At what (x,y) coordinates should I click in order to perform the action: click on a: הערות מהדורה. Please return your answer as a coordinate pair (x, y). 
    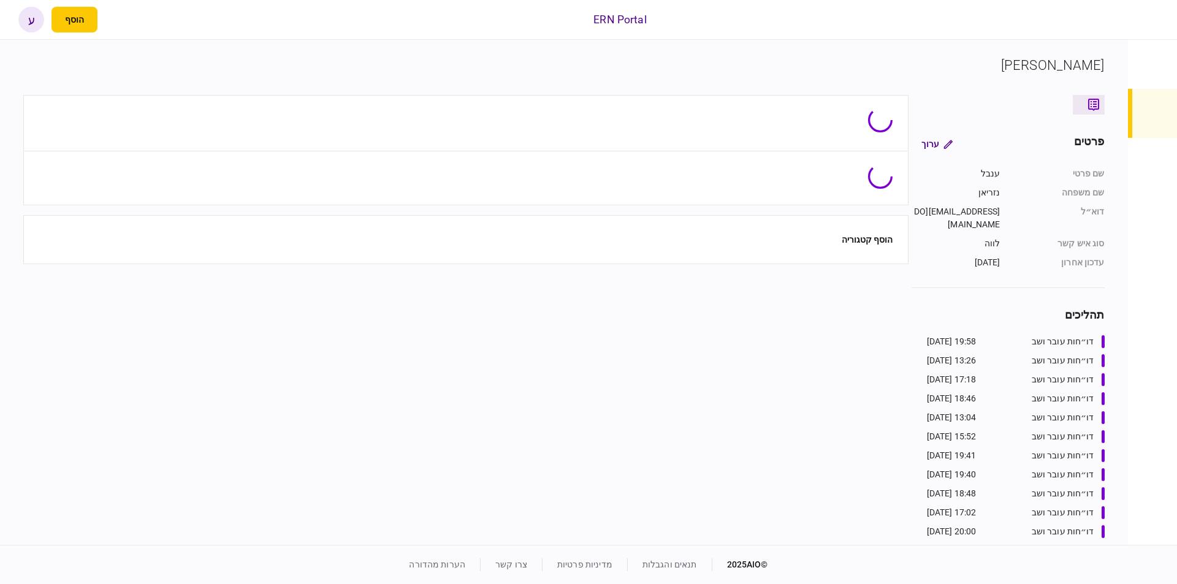
    Looking at the image, I should click on (437, 565).